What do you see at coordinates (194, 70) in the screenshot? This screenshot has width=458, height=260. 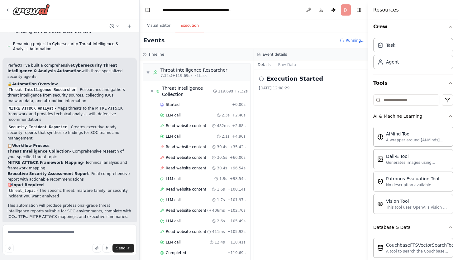 I see `div: Threat Intelligence Researcher` at bounding box center [194, 70].